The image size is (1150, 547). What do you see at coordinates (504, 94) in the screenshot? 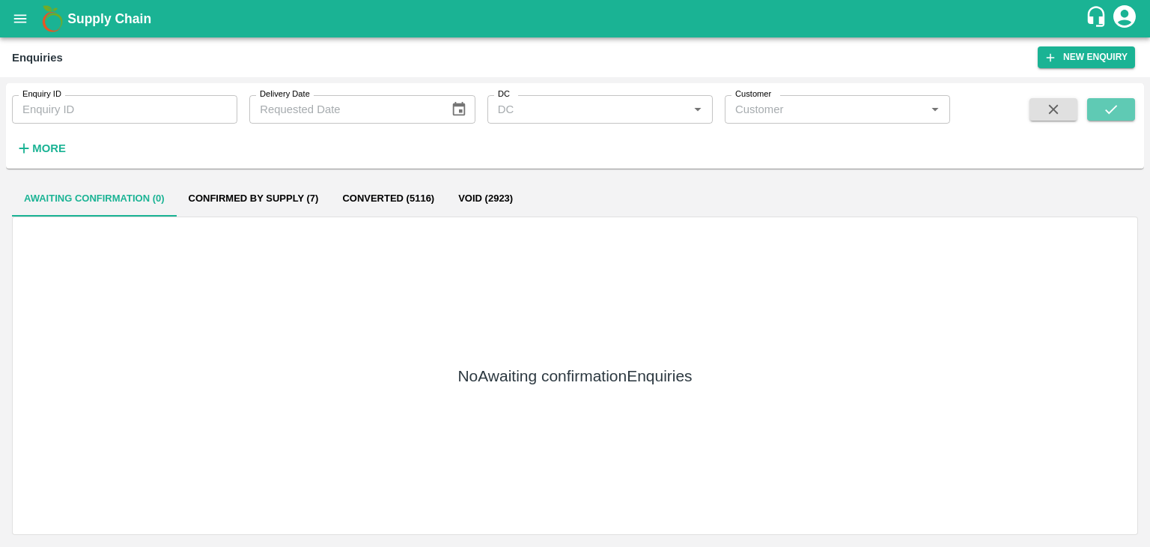
I see `label: DC` at bounding box center [504, 94].